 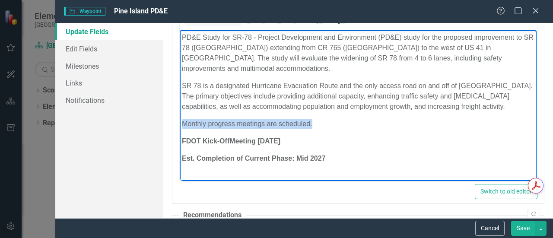 I want to click on a: Edit Fields, so click(x=109, y=49).